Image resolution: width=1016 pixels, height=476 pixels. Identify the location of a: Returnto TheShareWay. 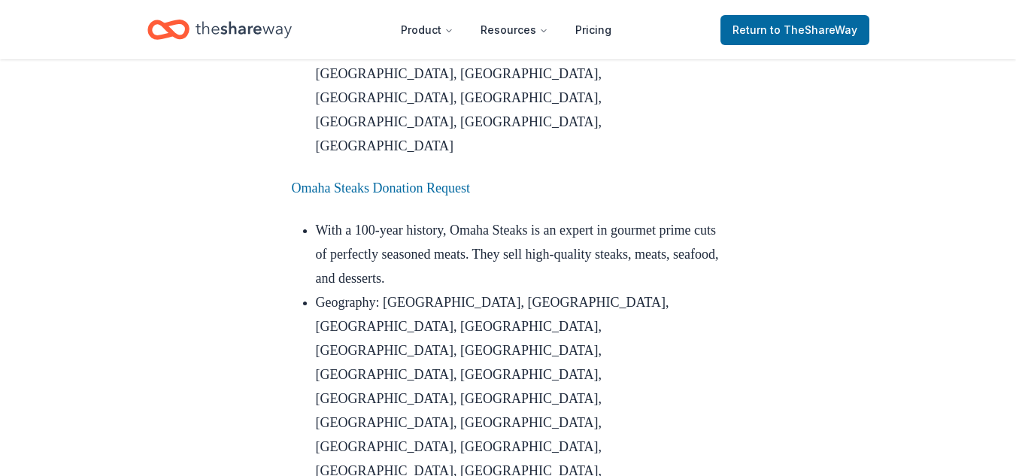
(795, 30).